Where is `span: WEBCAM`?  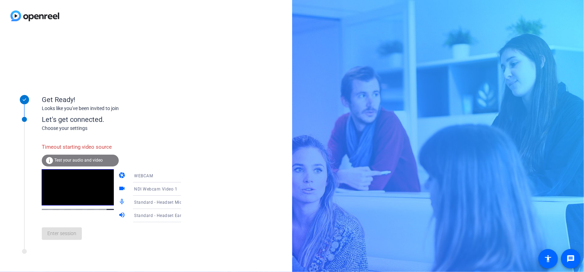
span: WEBCAM is located at coordinates (144, 176).